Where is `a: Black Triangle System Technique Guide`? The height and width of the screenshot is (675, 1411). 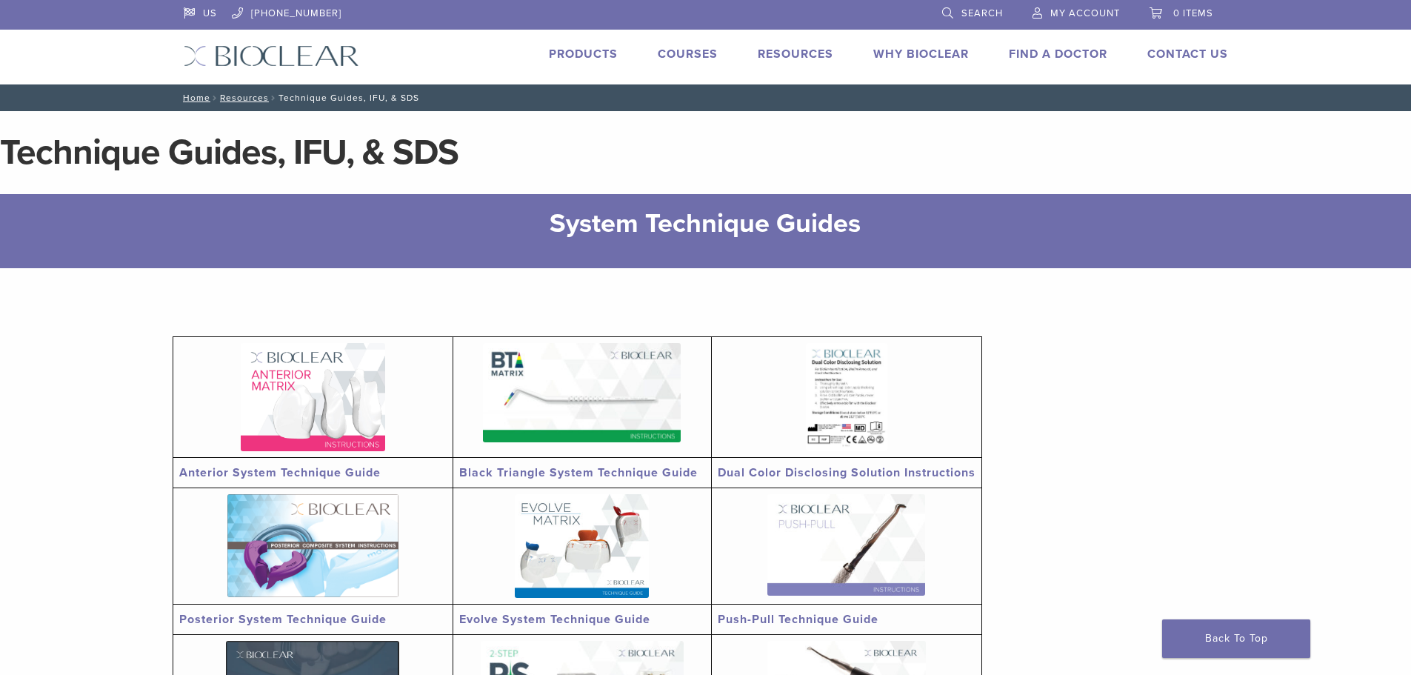 a: Black Triangle System Technique Guide is located at coordinates (579, 473).